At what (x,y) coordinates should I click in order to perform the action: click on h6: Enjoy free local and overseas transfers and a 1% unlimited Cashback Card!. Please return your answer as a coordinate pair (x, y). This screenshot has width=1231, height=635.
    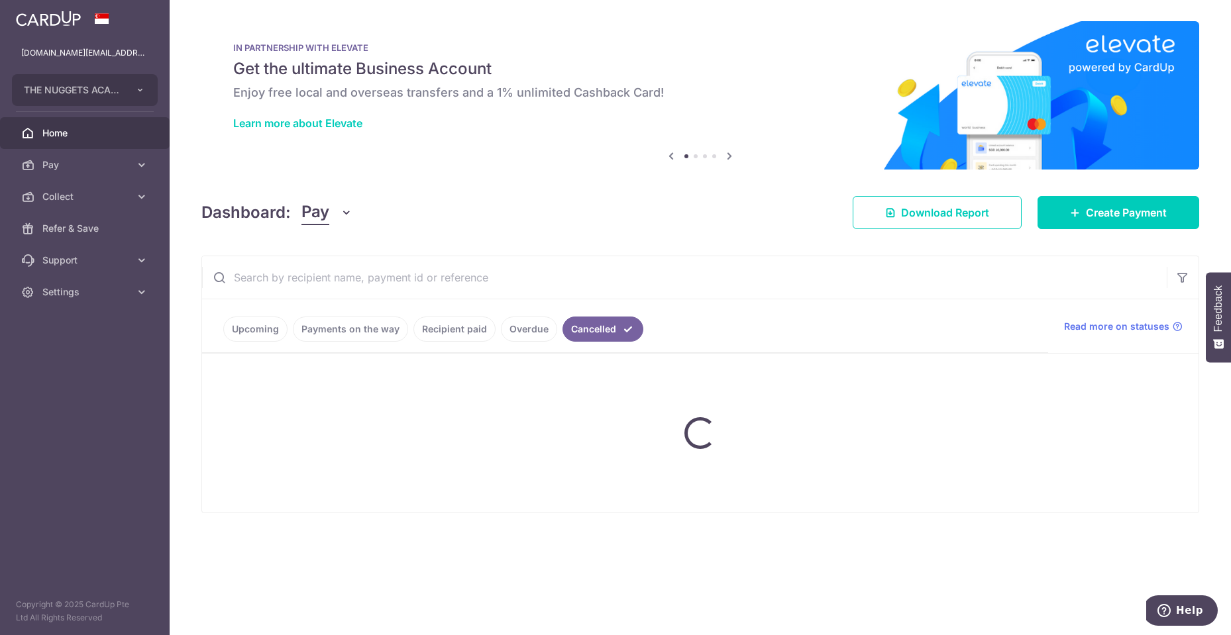
    Looking at the image, I should click on (700, 93).